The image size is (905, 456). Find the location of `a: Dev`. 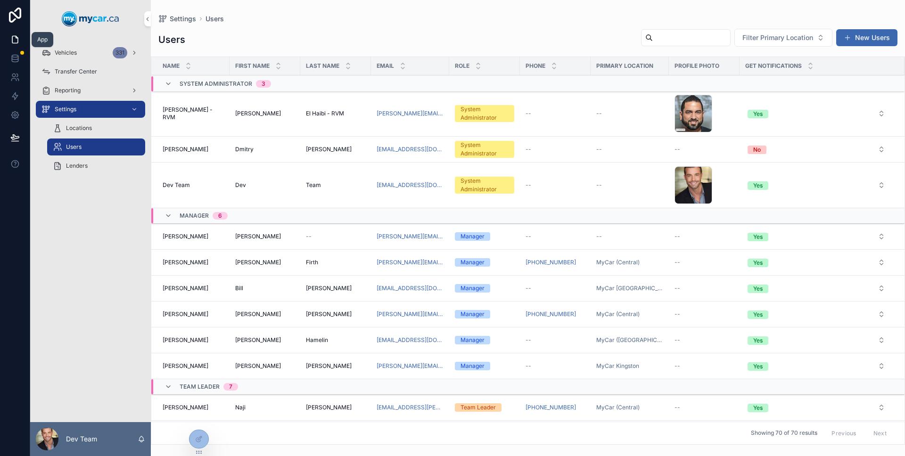

a: Dev is located at coordinates (265, 185).